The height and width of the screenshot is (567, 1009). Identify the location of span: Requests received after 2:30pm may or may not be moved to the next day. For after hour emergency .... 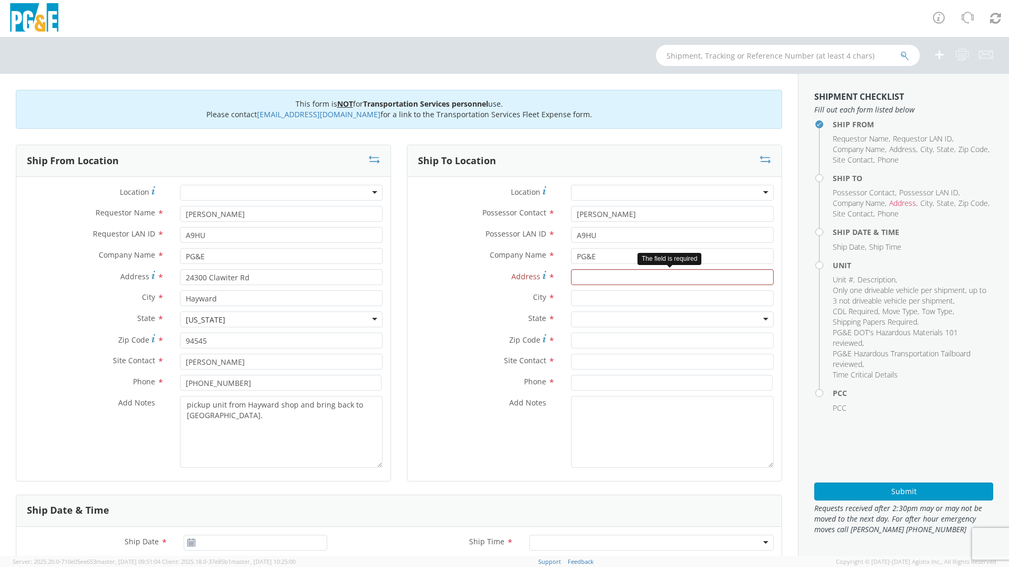
(903, 519).